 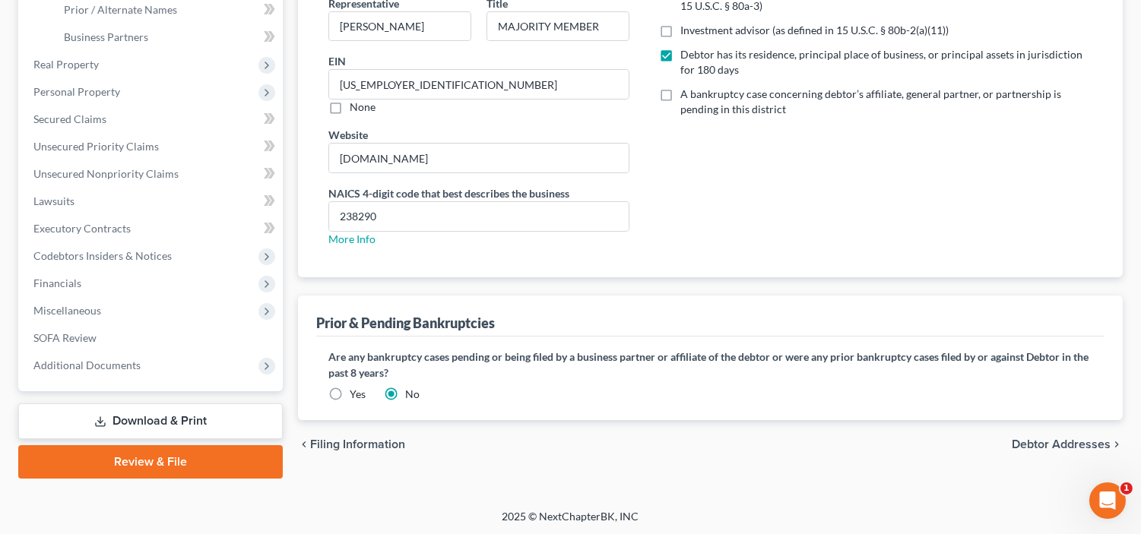 What do you see at coordinates (120, 9) in the screenshot?
I see `span: Prior / Alternate Names` at bounding box center [120, 9].